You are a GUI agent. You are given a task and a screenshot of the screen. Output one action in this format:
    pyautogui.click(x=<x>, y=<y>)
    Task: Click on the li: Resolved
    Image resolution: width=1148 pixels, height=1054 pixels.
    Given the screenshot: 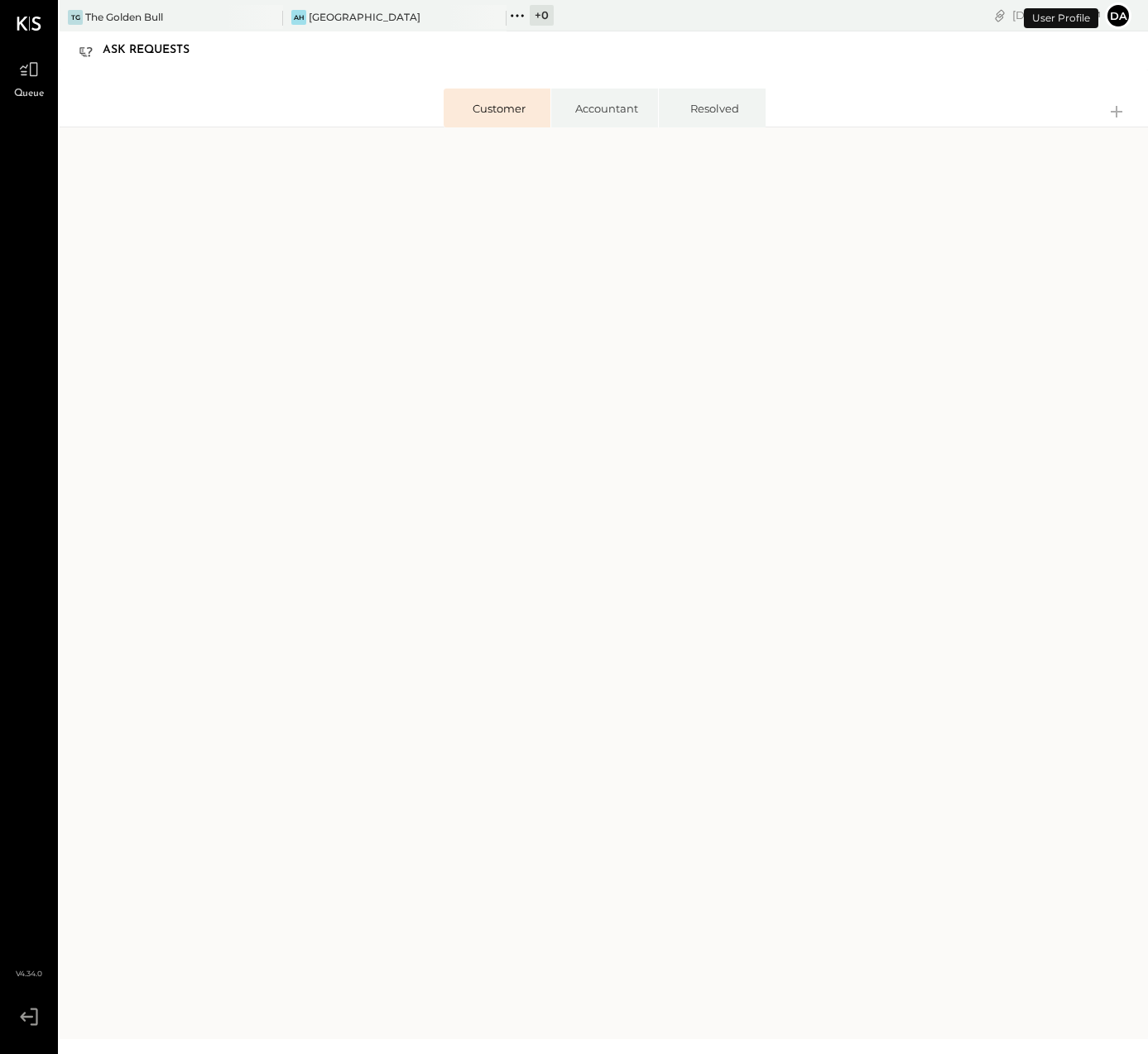 What is the action you would take?
    pyautogui.click(x=711, y=107)
    